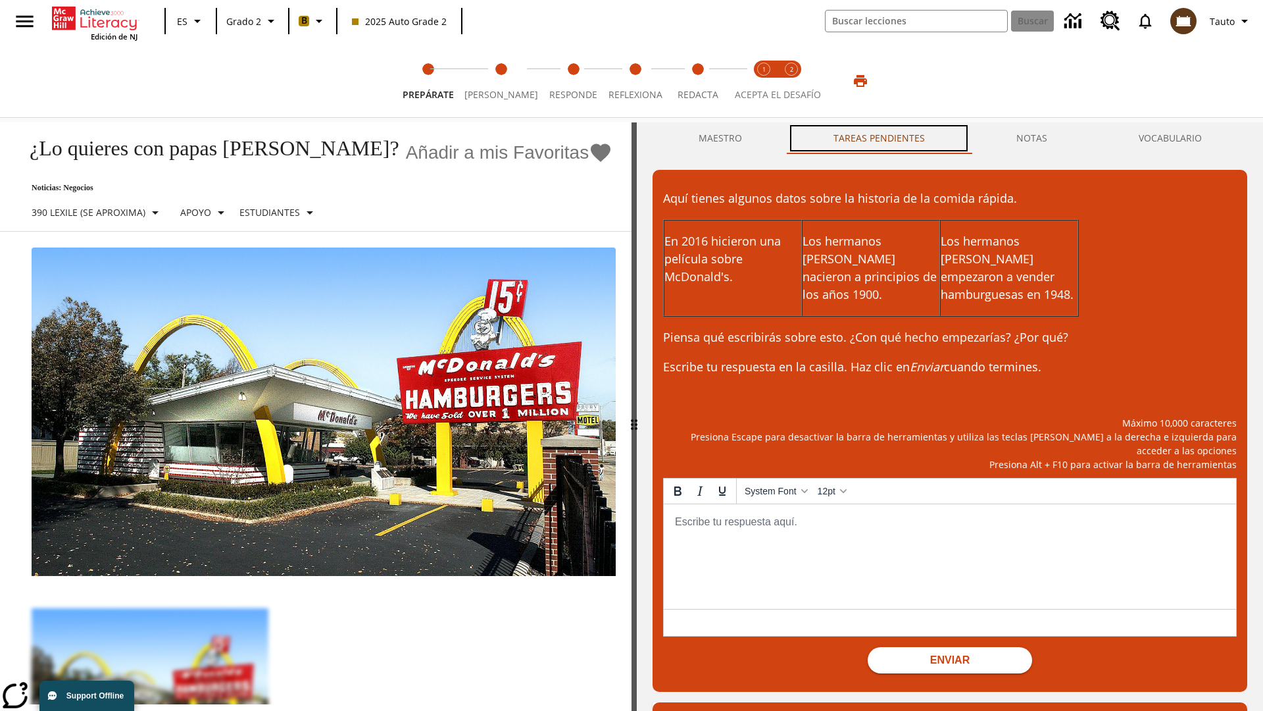 The height and width of the screenshot is (711, 1263). What do you see at coordinates (428, 94) in the screenshot?
I see `span: Prepárate` at bounding box center [428, 94].